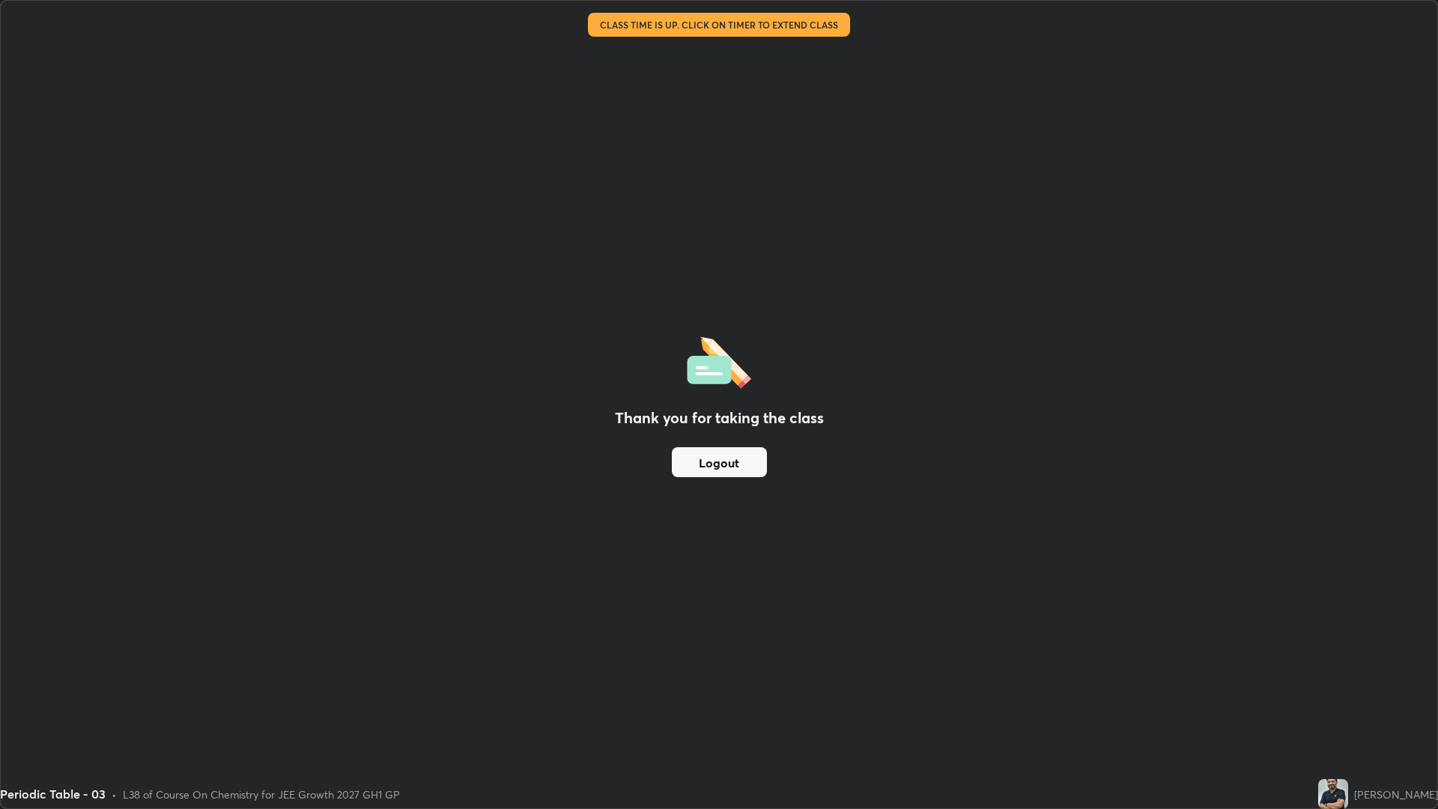 The image size is (1438, 809). Describe the element at coordinates (719, 418) in the screenshot. I see `h2: Thank you for taking the class` at that location.